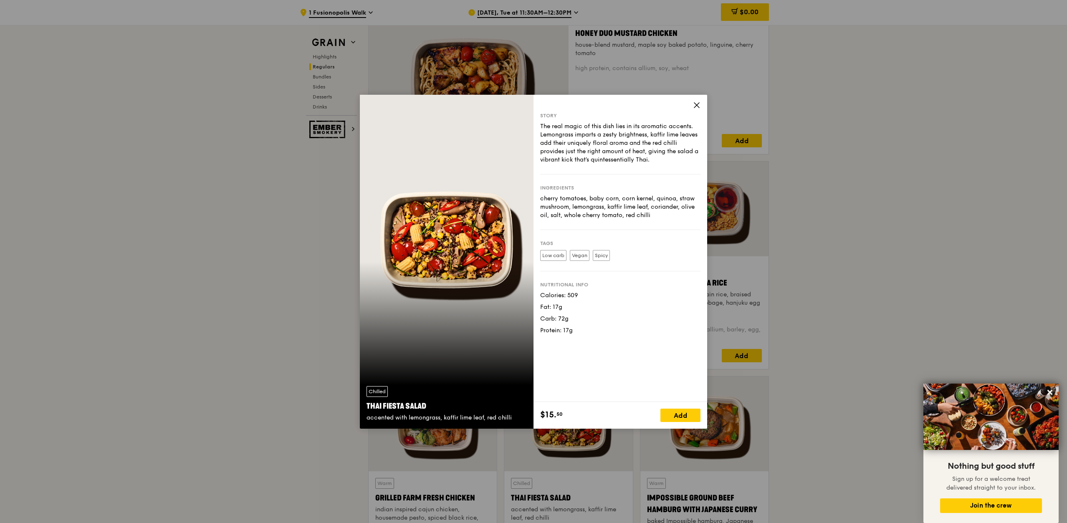 The height and width of the screenshot is (523, 1067). What do you see at coordinates (620, 143) in the screenshot?
I see `div: The real magic of this dish lies in its aromatic accents. Lemongrass imparts a zesty brightness, ...` at bounding box center [620, 143].